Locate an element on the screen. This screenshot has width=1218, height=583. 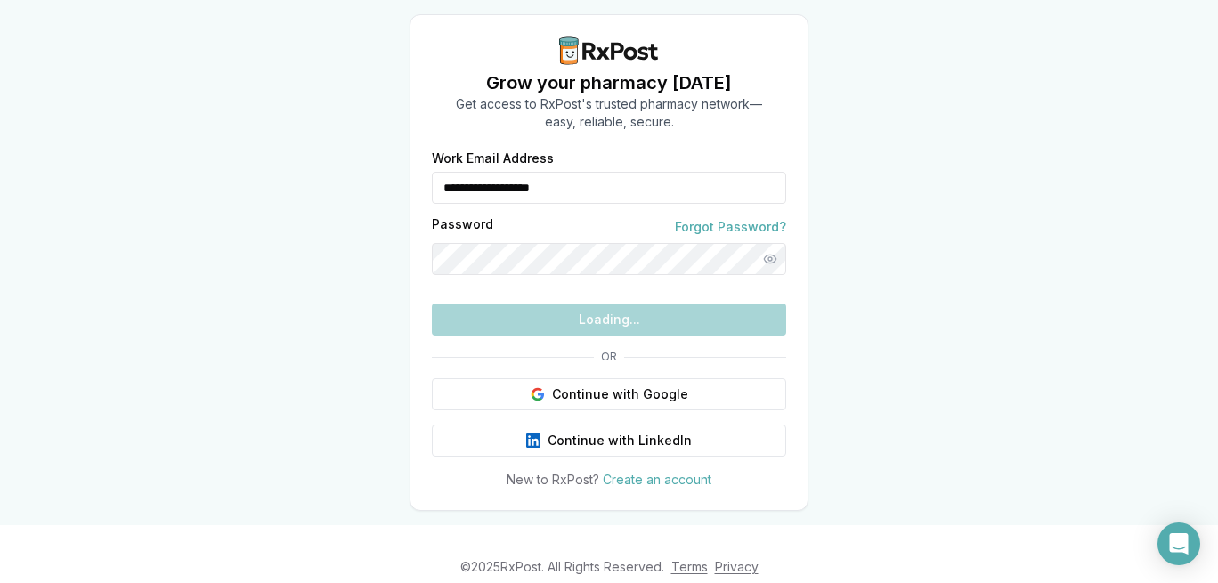
img: Google is located at coordinates (538, 394).